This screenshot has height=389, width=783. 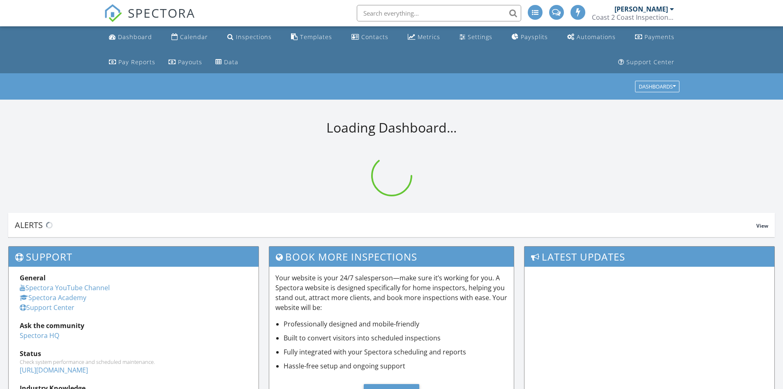 I want to click on a: SPECTORA, so click(x=150, y=20).